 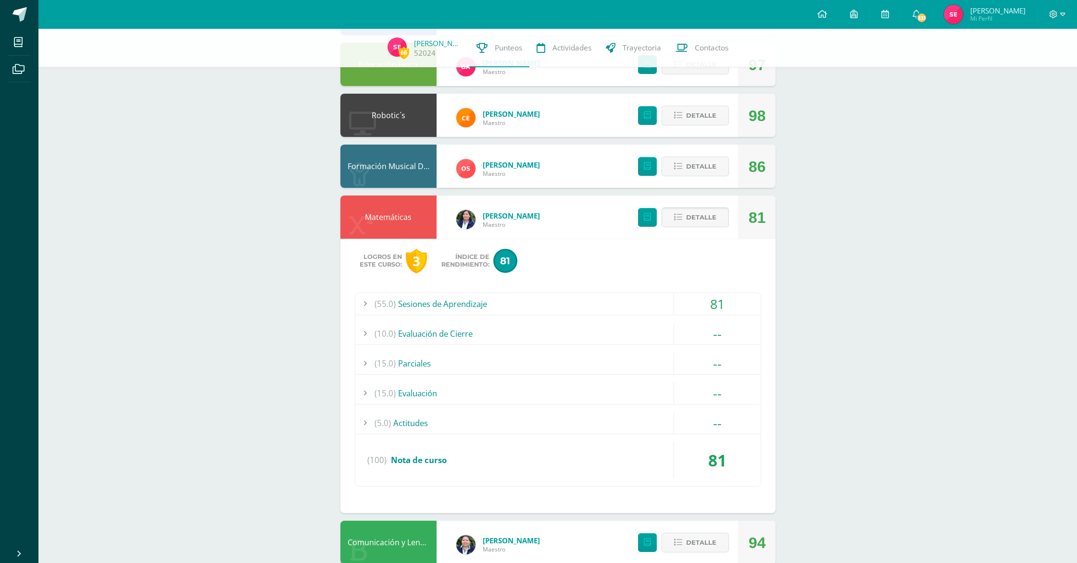 What do you see at coordinates (558, 304) in the screenshot?
I see `div: Sesiones de Aprendizaje` at bounding box center [558, 304].